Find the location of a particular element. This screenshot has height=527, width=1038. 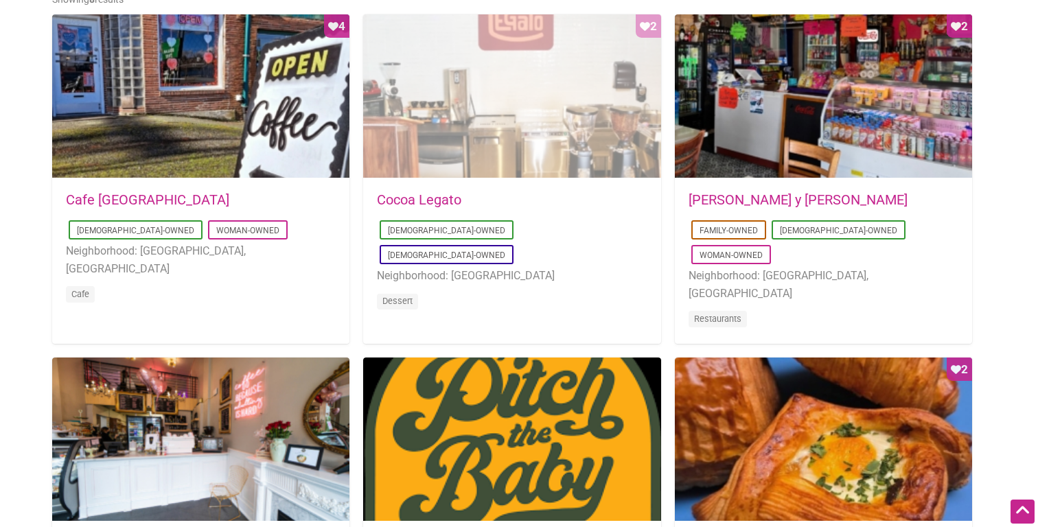

a: Cafe is located at coordinates (80, 294).